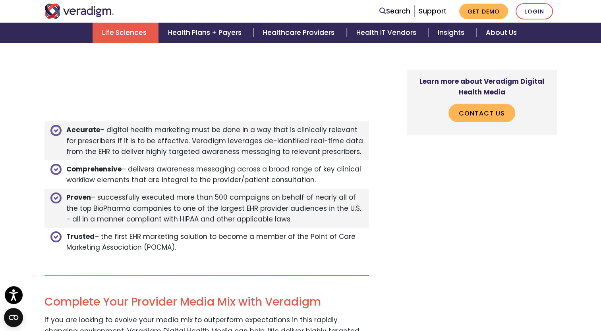  I want to click on strong: Accurate, so click(83, 130).